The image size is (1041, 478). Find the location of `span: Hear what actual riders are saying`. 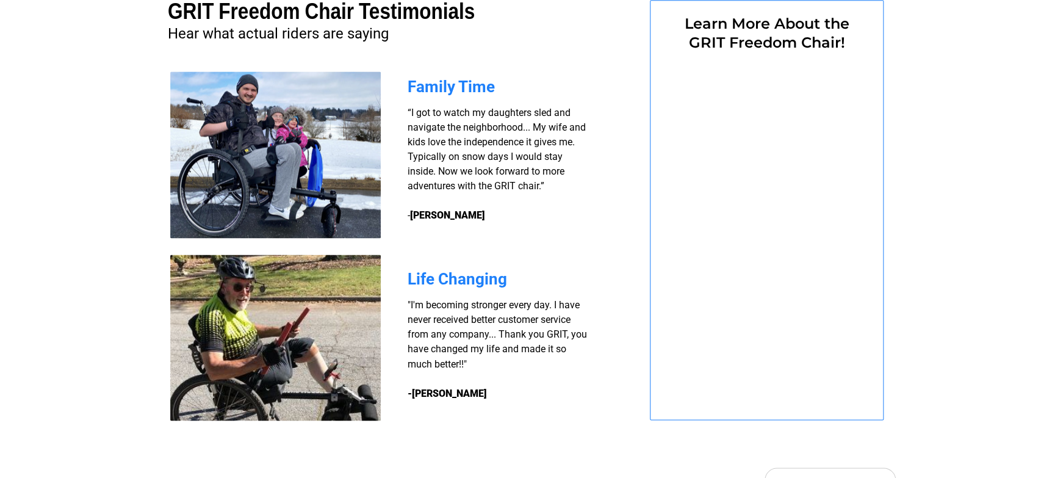

span: Hear what actual riders are saying is located at coordinates (278, 34).